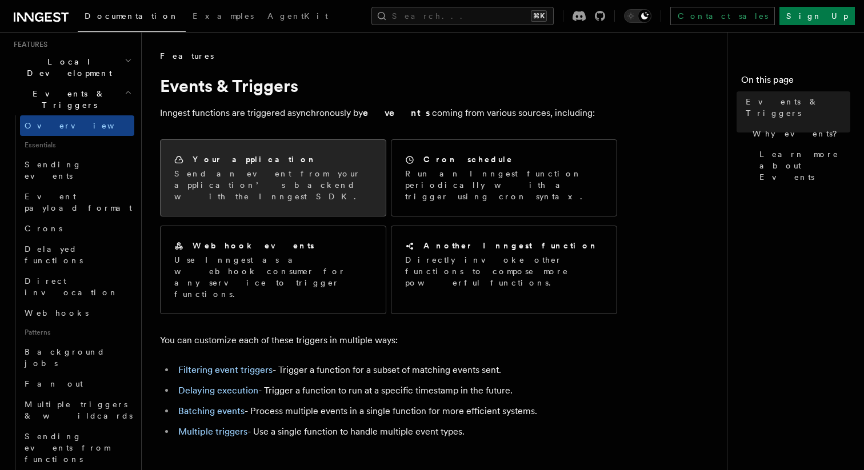  What do you see at coordinates (65, 358) in the screenshot?
I see `span: Background jobs` at bounding box center [65, 358].